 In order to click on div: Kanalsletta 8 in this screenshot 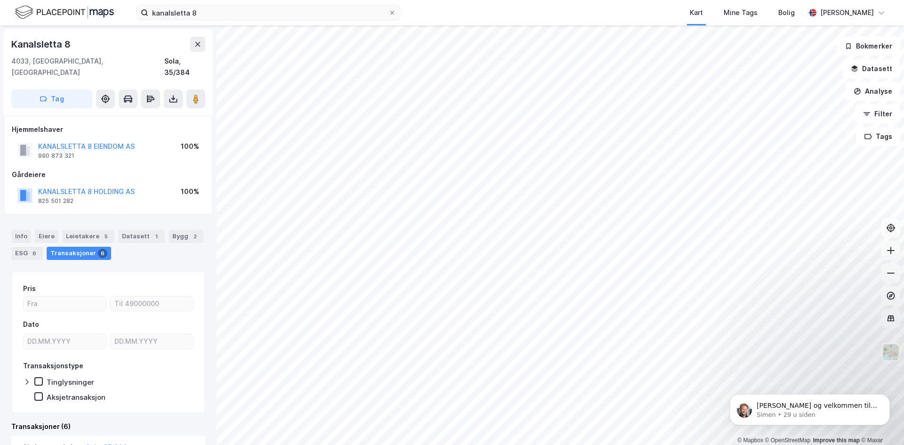, I will do `click(41, 44)`.